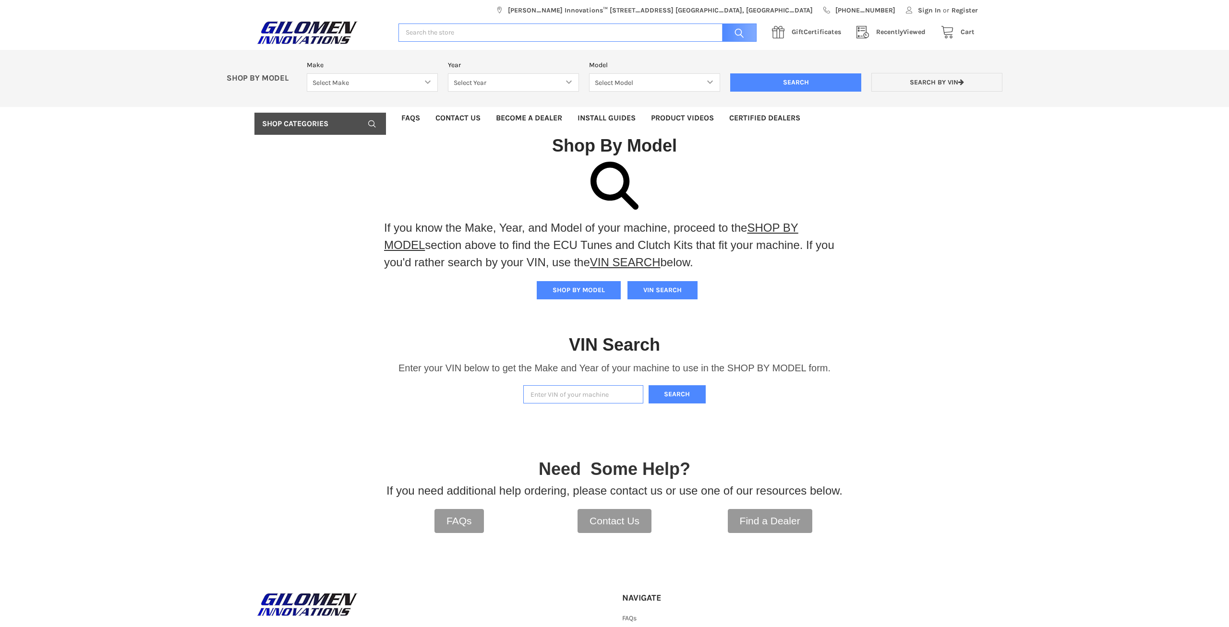 This screenshot has width=1229, height=627. I want to click on span: Recently, so click(889, 32).